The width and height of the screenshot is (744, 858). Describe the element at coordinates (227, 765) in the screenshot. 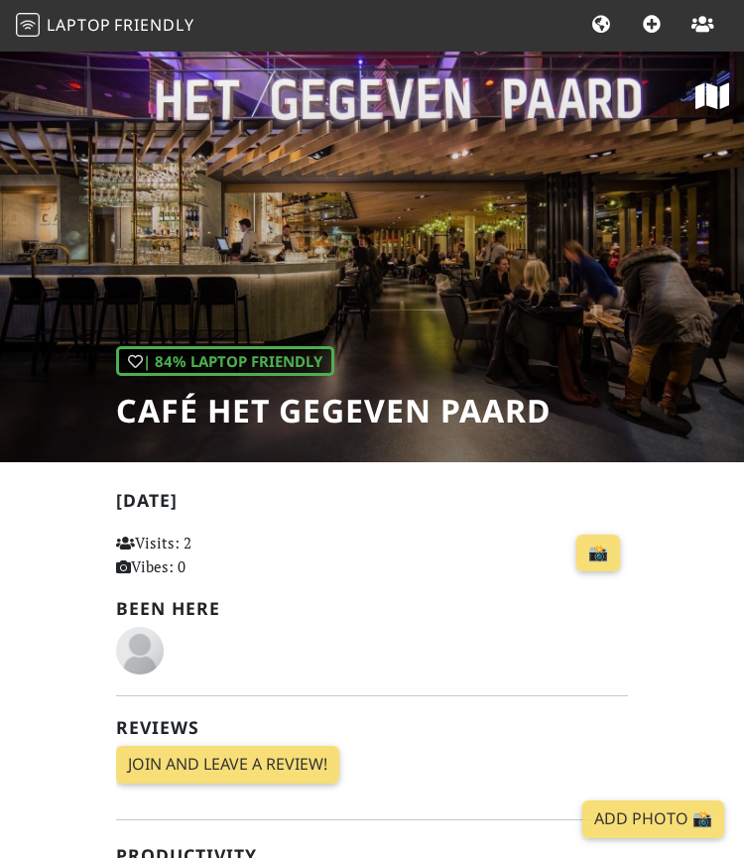

I see `a: Join and leave a review!` at that location.